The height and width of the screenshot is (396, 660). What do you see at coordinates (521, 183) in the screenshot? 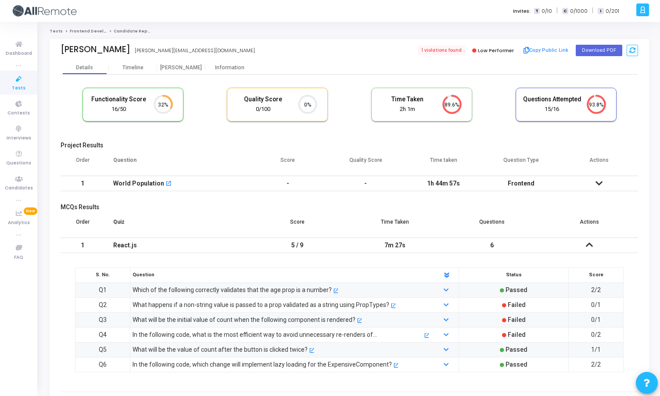
I see `td: Frontend` at bounding box center [521, 183].